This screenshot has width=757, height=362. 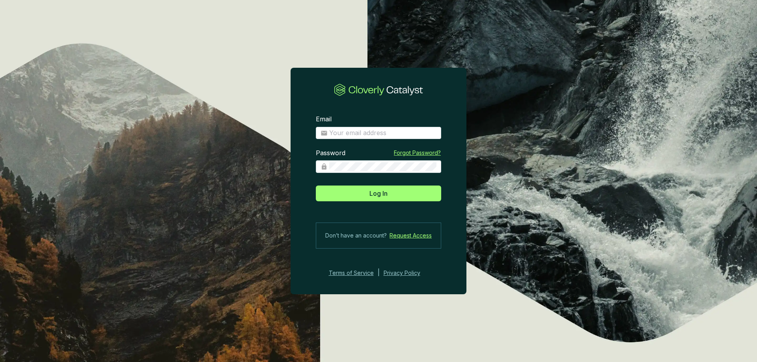 I want to click on span: Log In, so click(x=378, y=194).